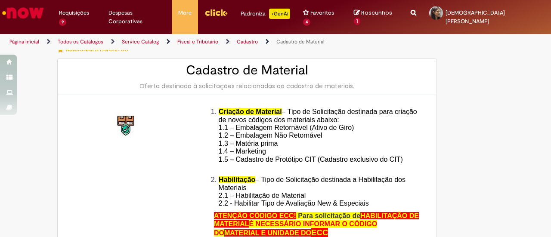 This screenshot has height=237, width=551. What do you see at coordinates (198, 42) in the screenshot?
I see `a: Fiscal e Tributário` at bounding box center [198, 42].